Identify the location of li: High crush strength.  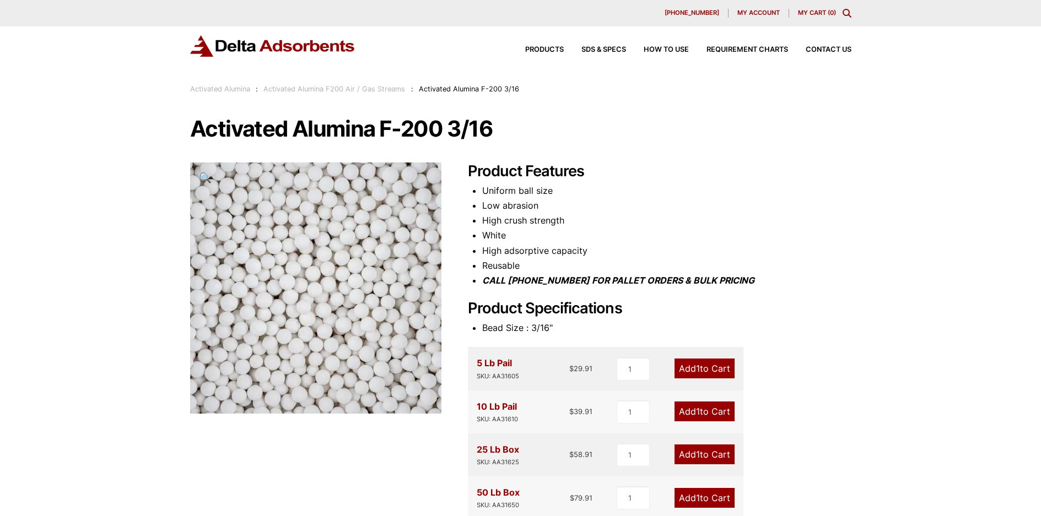
(667, 220).